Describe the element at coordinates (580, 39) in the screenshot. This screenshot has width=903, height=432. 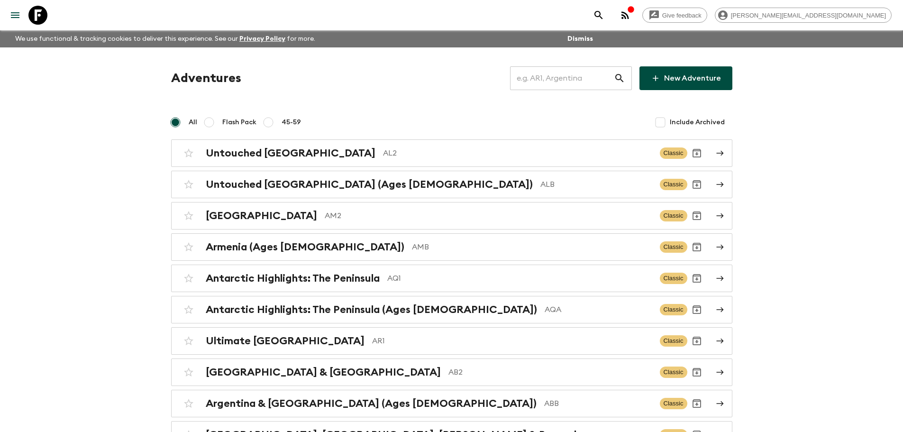
I see `button: Dismiss` at that location.